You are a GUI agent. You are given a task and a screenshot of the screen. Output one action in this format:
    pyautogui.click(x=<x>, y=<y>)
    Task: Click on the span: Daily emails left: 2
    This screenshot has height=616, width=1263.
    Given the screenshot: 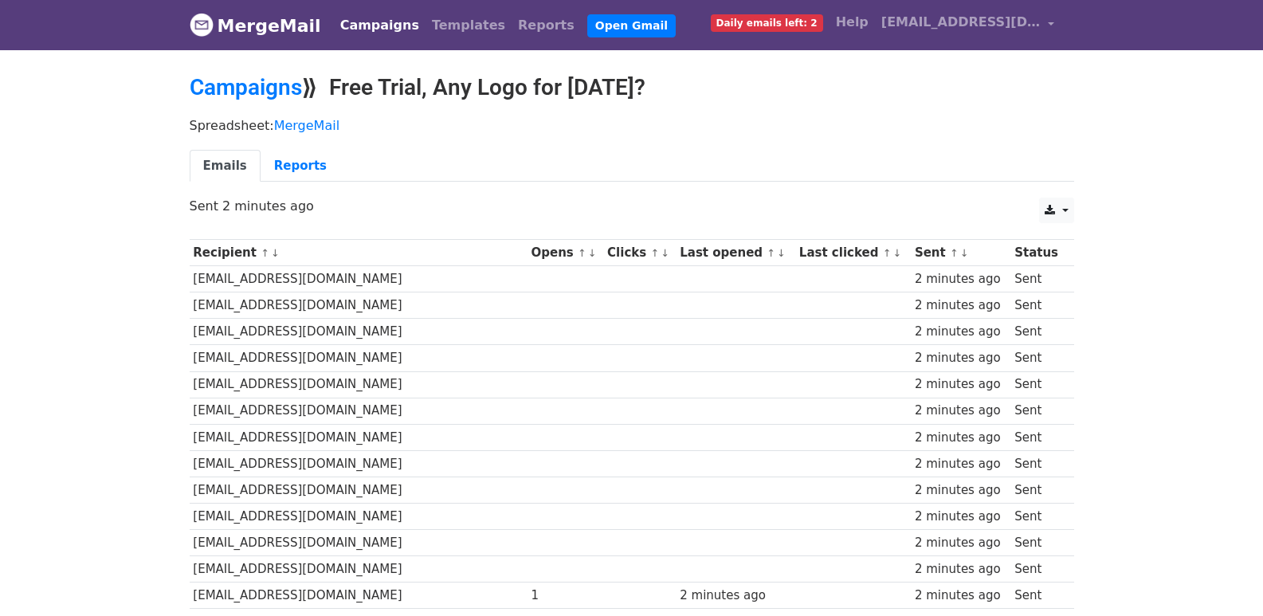 What is the action you would take?
    pyautogui.click(x=766, y=23)
    